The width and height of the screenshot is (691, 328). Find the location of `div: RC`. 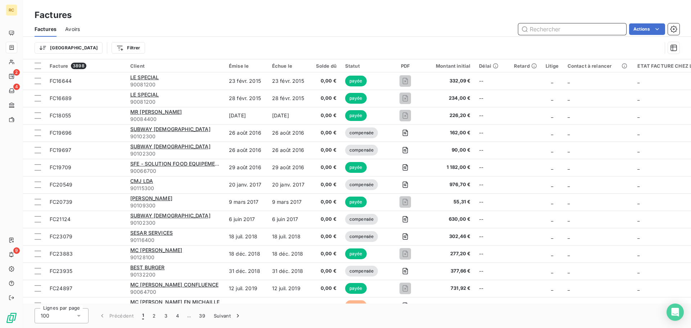

div: RC is located at coordinates (12, 10).